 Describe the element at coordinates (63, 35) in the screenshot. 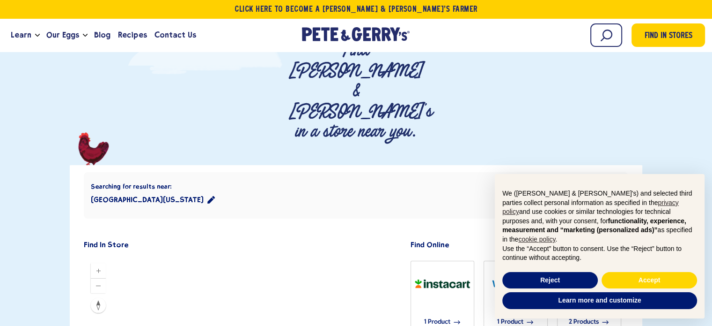

I see `a: Our Eggs` at that location.